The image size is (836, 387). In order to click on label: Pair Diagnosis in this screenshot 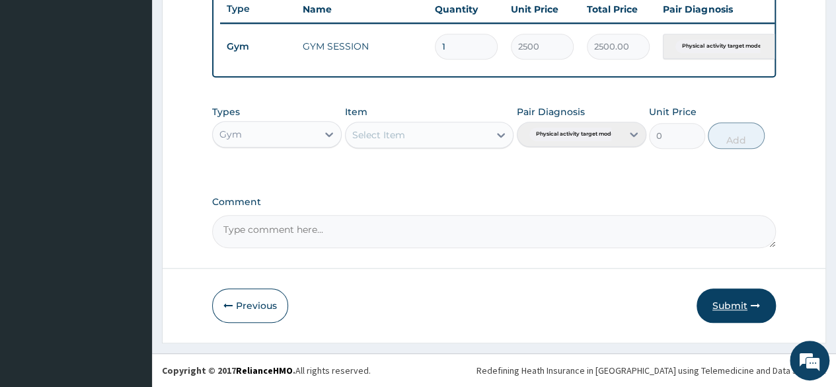, I will do `click(550, 112)`.